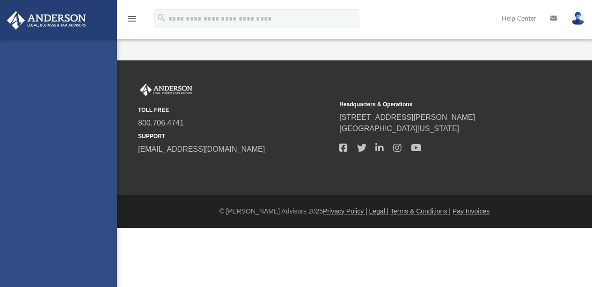 The width and height of the screenshot is (592, 287). What do you see at coordinates (345, 211) in the screenshot?
I see `a: Privacy Policy |` at bounding box center [345, 211].